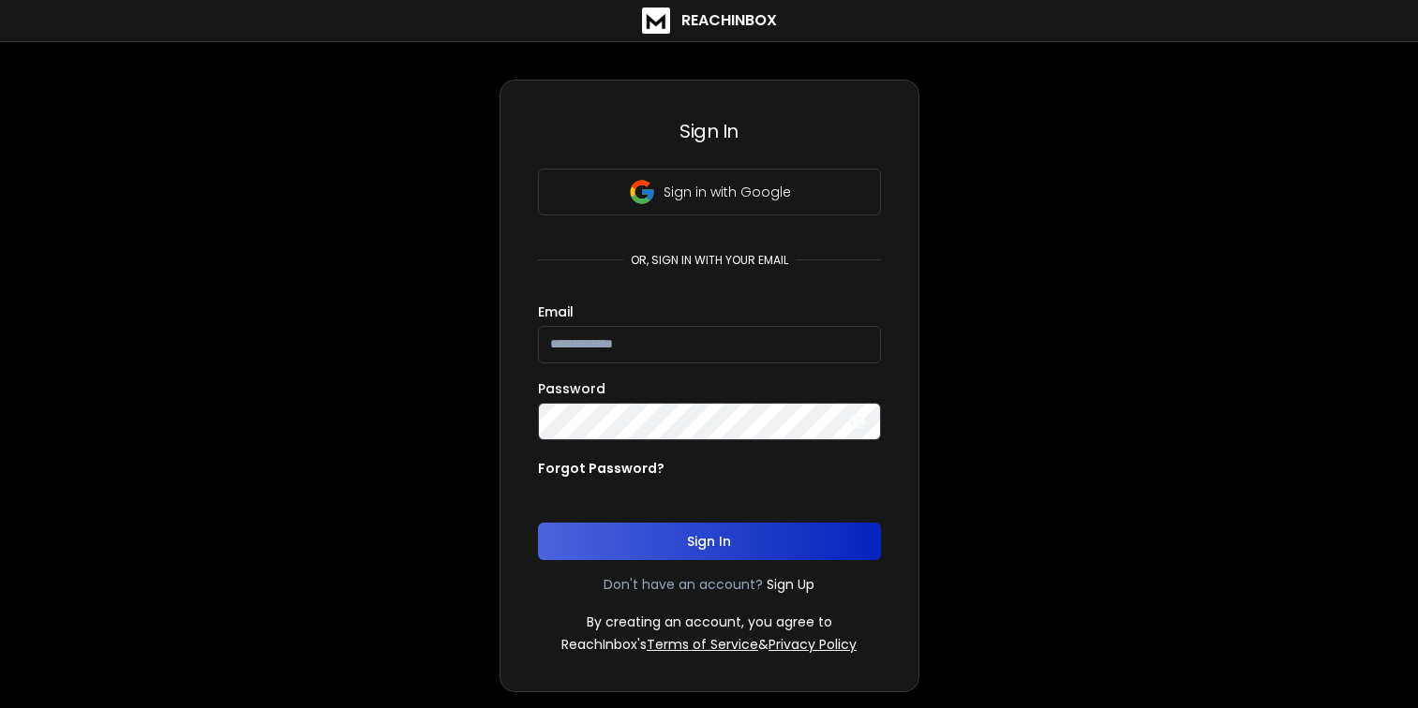 The height and width of the screenshot is (708, 1418). I want to click on button: Sign in with Google, so click(709, 192).